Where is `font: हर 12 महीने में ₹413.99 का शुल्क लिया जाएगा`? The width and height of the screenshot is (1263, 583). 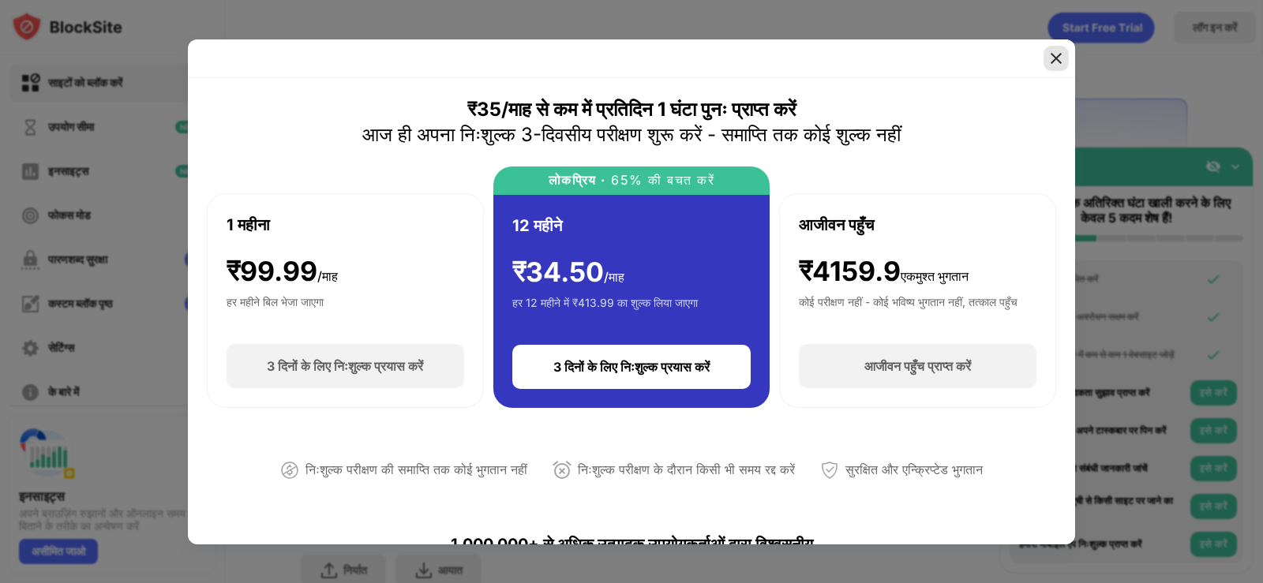
font: हर 12 महीने में ₹413.99 का शुल्क लिया जाएगा is located at coordinates (605, 302).